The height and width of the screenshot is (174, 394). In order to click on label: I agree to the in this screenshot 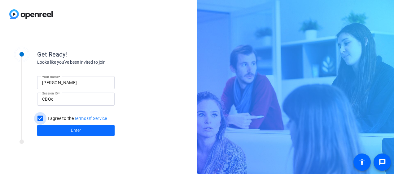, I will do `click(77, 118)`.